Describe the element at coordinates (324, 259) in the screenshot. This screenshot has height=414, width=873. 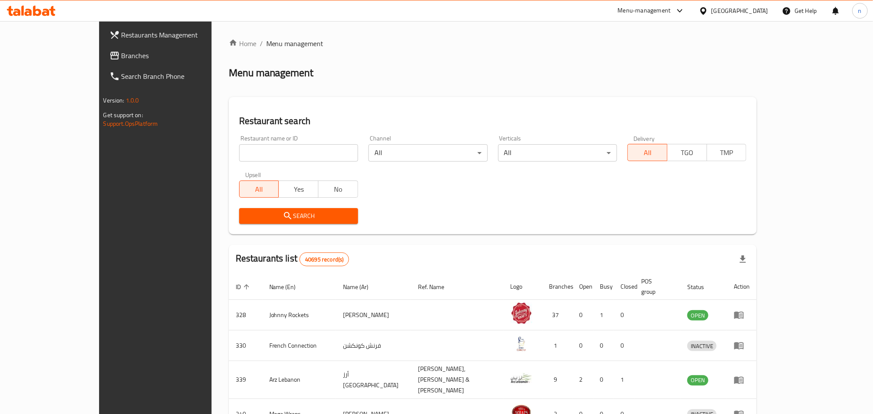
I see `div: Total records count` at that location.